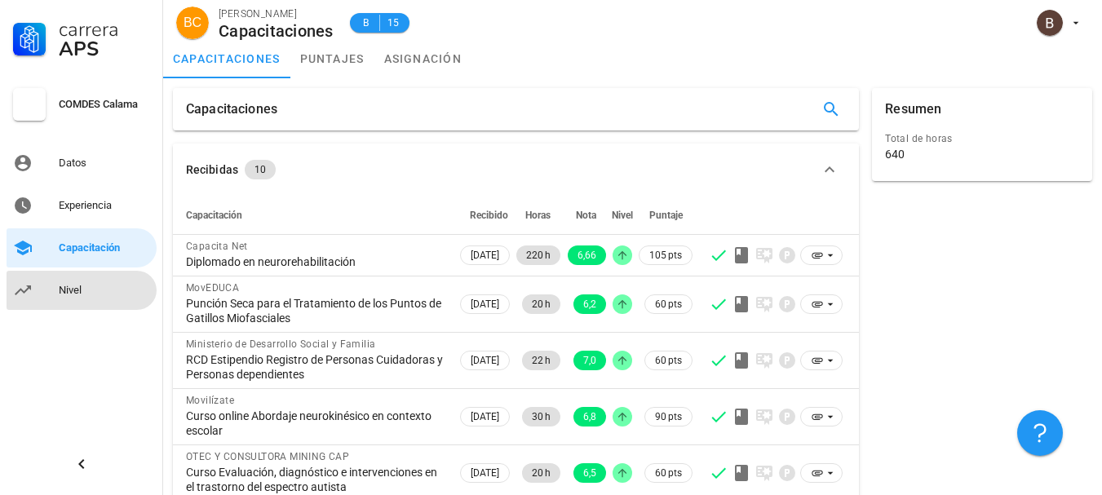  I want to click on span: 90 pts, so click(668, 417).